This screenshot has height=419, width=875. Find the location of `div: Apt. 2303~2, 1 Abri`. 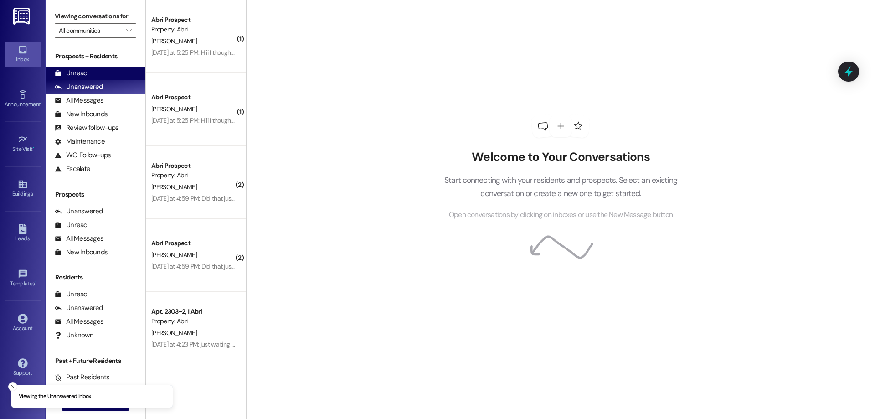

div: Apt. 2303~2, 1 Abri is located at coordinates (193, 311).